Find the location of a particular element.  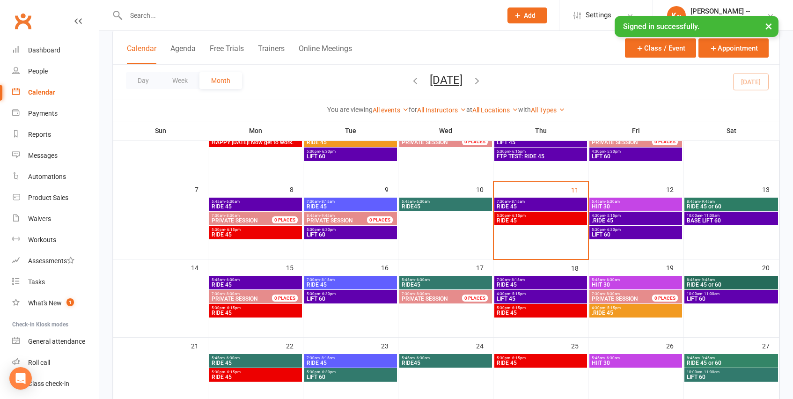

div: Reports is located at coordinates (39, 134).